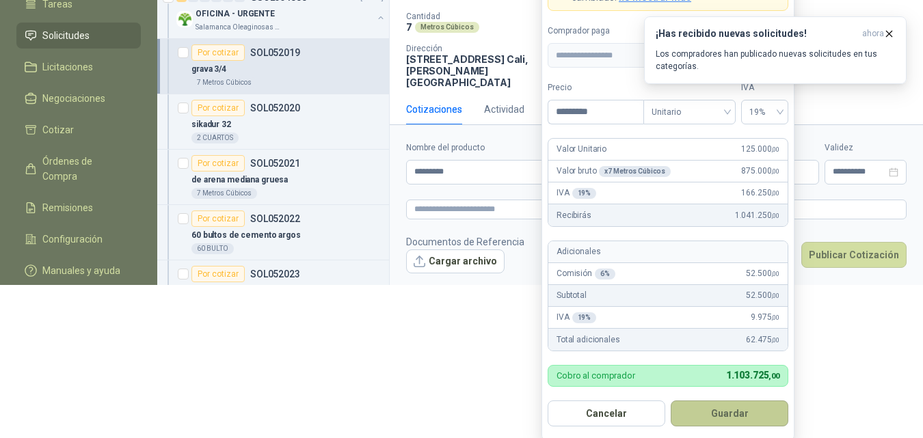 This screenshot has height=438, width=923. Describe the element at coordinates (434, 109) in the screenshot. I see `div: Cotizaciones` at that location.